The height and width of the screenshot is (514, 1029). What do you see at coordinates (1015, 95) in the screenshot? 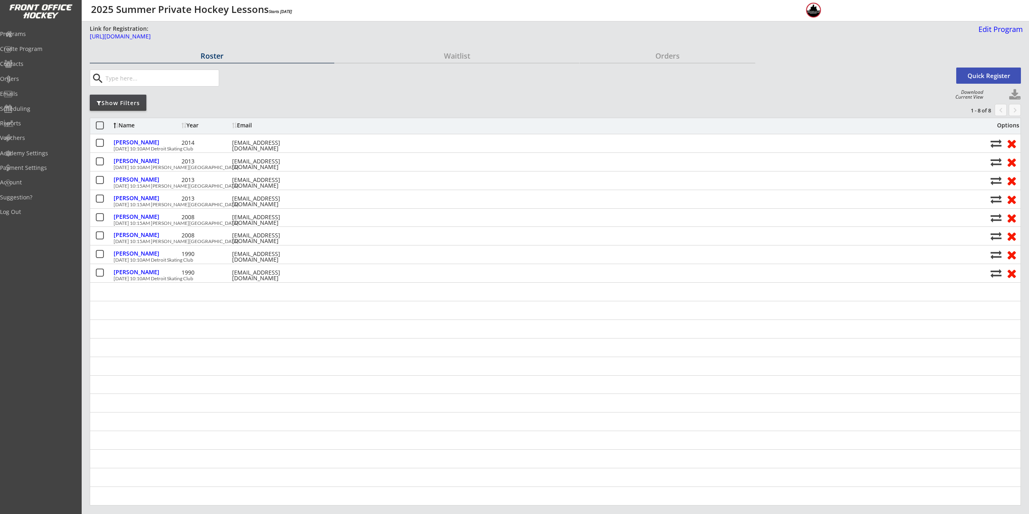
I see `button: Click to download full roster. Your browser settings may try to block it, check your security set...` at bounding box center [1015, 95].